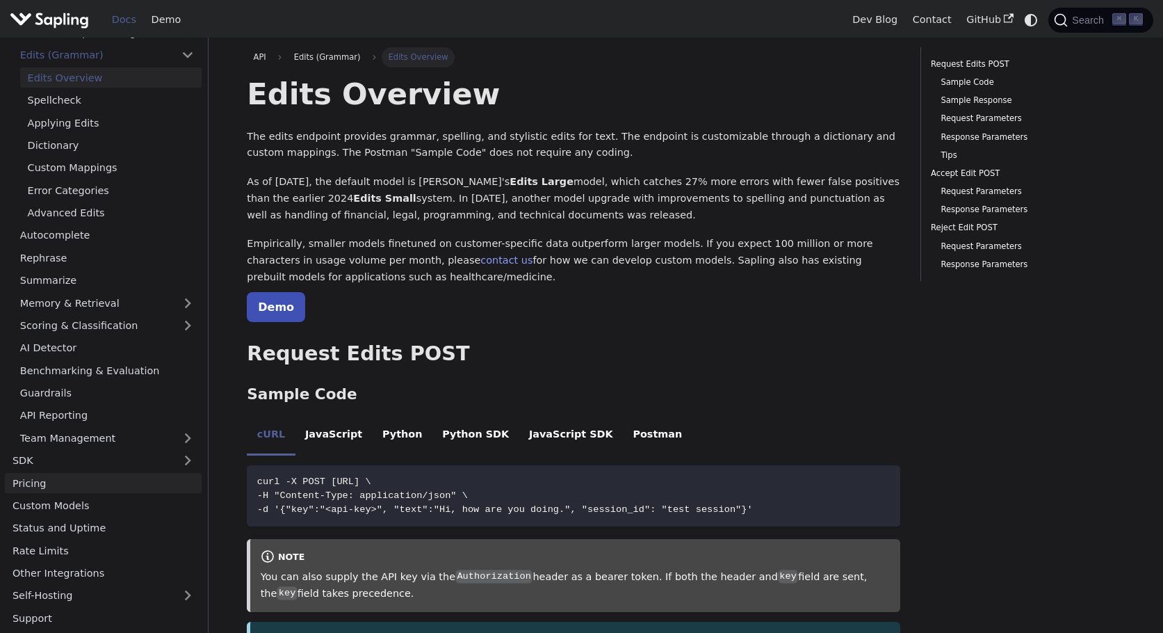 The width and height of the screenshot is (1163, 633). I want to click on div: note, so click(576, 558).